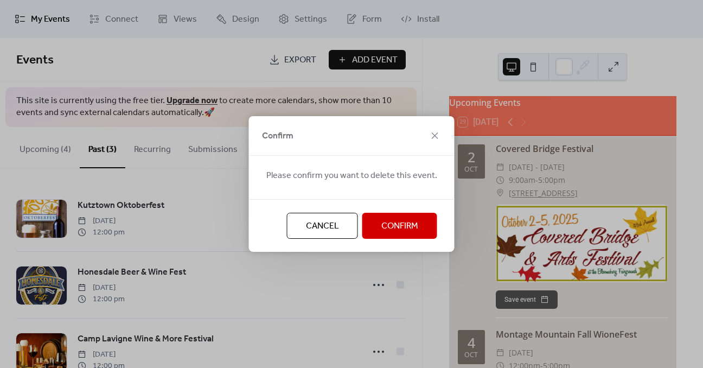 Image resolution: width=703 pixels, height=368 pixels. What do you see at coordinates (352, 176) in the screenshot?
I see `span: Please confirm you want to delete this event.` at bounding box center [352, 176].